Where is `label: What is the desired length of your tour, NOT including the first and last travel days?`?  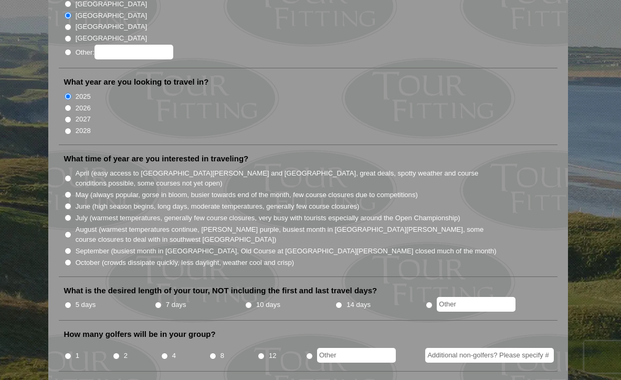 label: What is the desired length of your tour, NOT including the first and last travel days? is located at coordinates (221, 290).